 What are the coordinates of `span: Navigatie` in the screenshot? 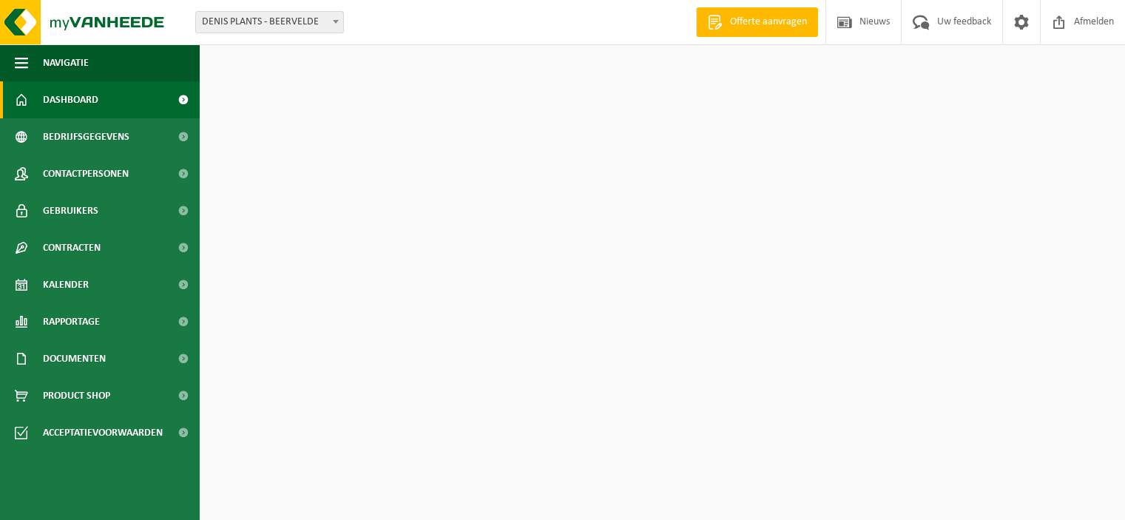 It's located at (66, 63).